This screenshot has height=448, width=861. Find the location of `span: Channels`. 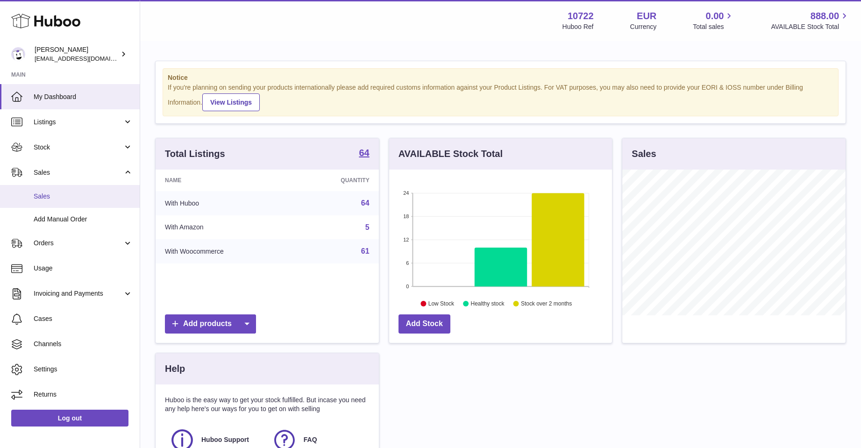

span: Channels is located at coordinates (83, 344).